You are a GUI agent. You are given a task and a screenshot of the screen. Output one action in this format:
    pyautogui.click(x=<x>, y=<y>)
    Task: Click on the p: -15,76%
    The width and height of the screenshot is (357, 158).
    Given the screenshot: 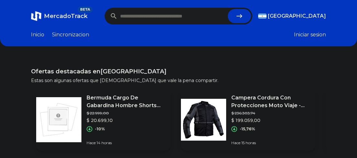 What is the action you would take?
    pyautogui.click(x=247, y=129)
    